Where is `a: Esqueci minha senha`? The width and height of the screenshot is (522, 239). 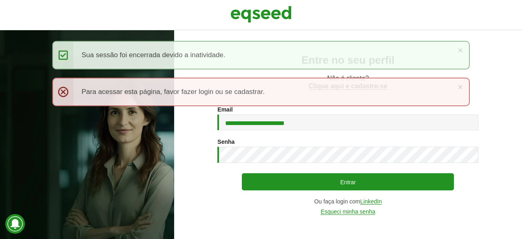
a: Esqueci minha senha is located at coordinates (348, 211).